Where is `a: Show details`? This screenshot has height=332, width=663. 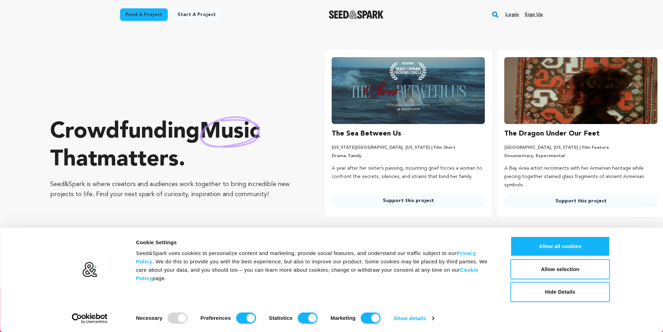
a: Show details is located at coordinates (414, 318).